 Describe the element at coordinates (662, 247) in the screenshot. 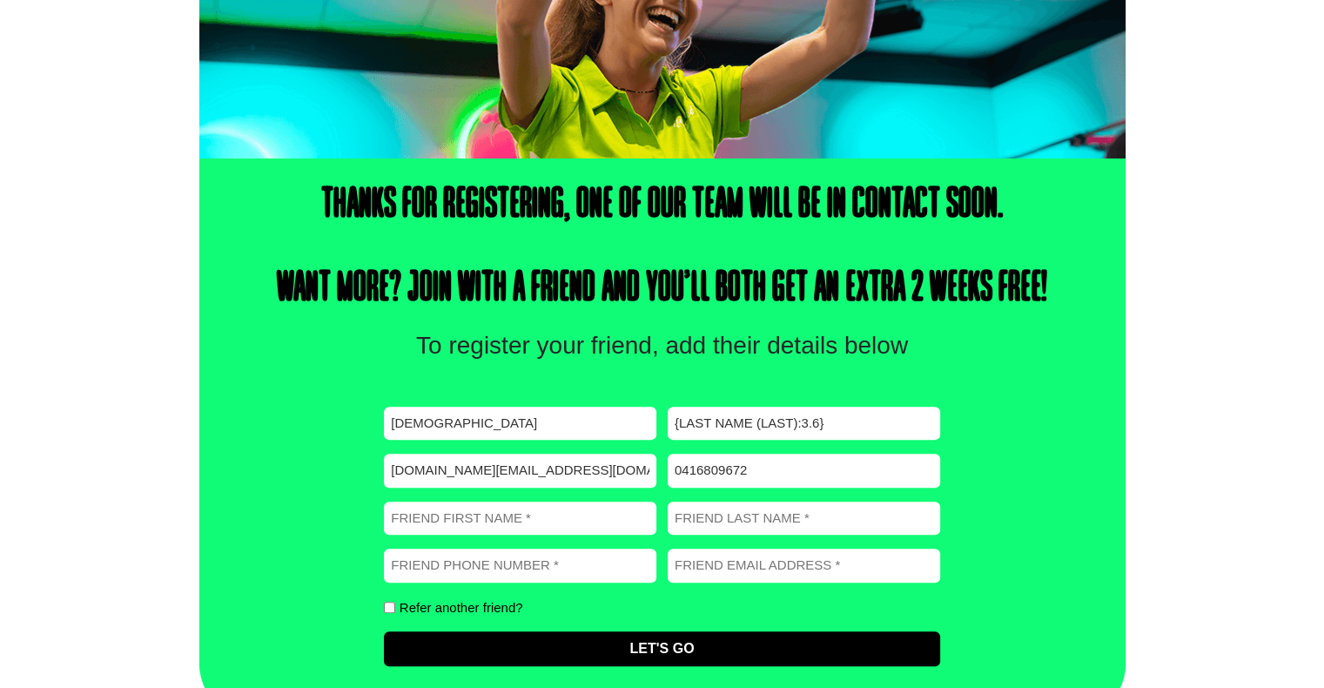

I see `h4: Thanks for registering, one of our team will be in contact soon. Want more? Join with a friend an...` at that location.